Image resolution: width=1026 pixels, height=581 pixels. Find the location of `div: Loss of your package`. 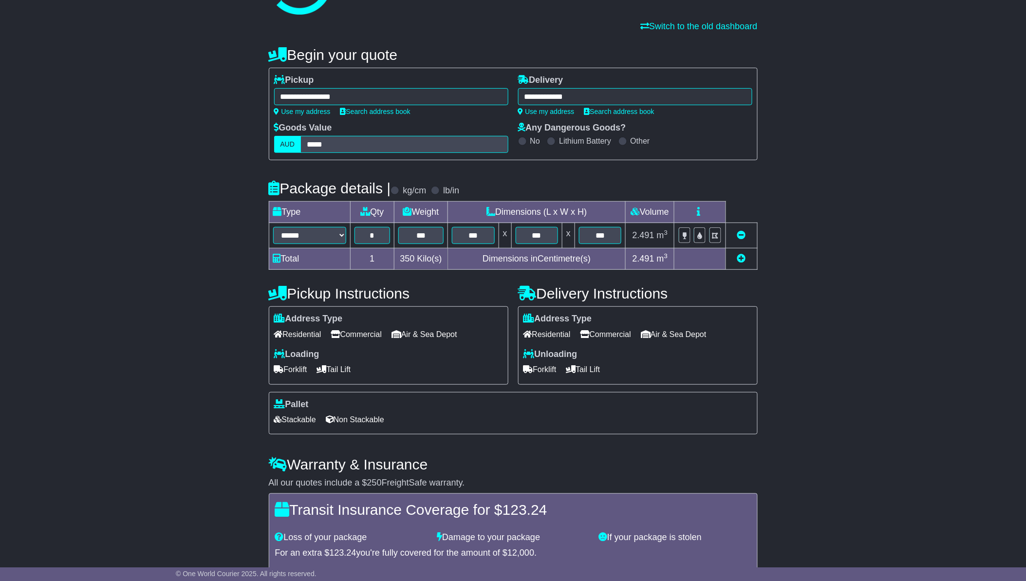

div: Loss of your package is located at coordinates (351, 538).